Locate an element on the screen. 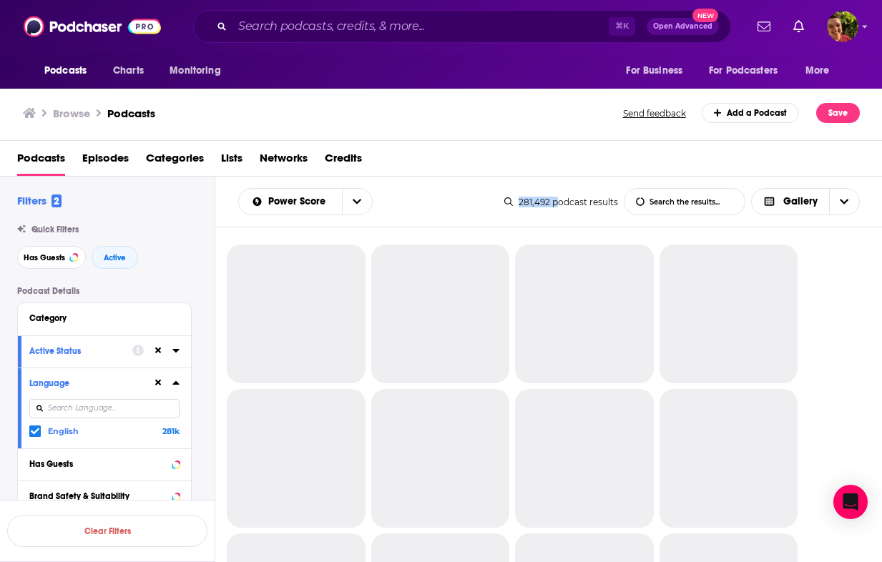  span: Active is located at coordinates (114, 257).